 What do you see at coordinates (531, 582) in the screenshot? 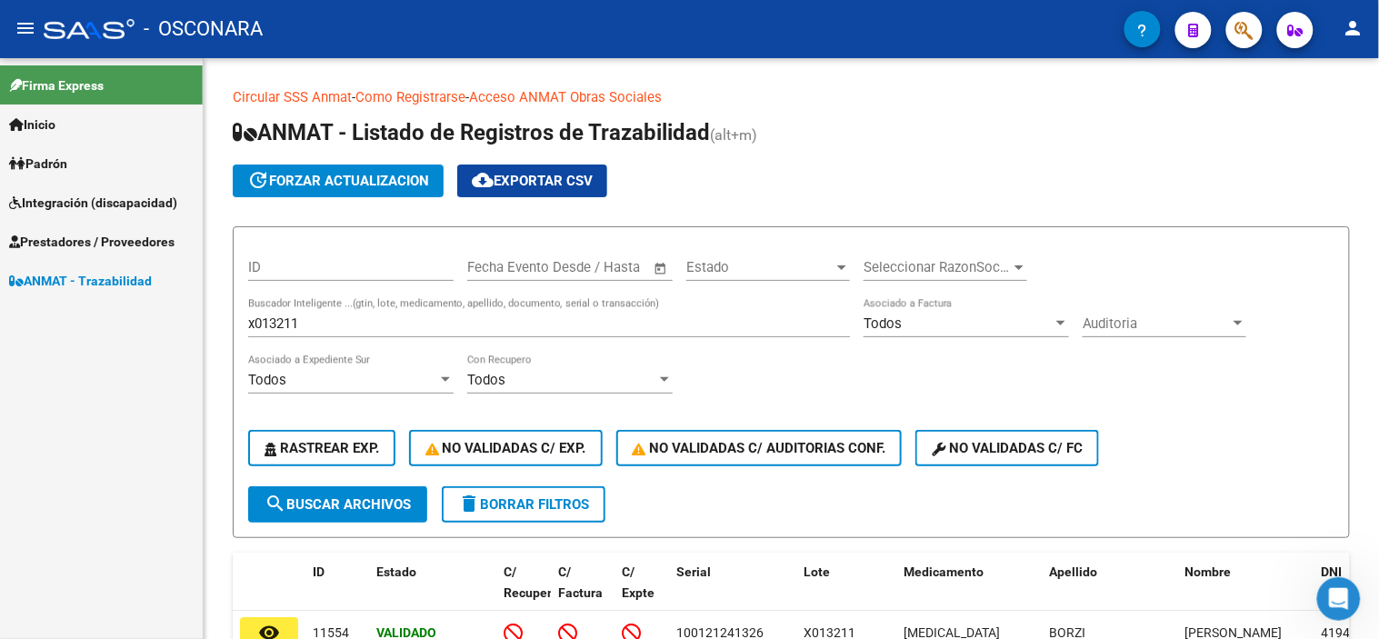
I see `span: C/ Recupero` at bounding box center [531, 582].